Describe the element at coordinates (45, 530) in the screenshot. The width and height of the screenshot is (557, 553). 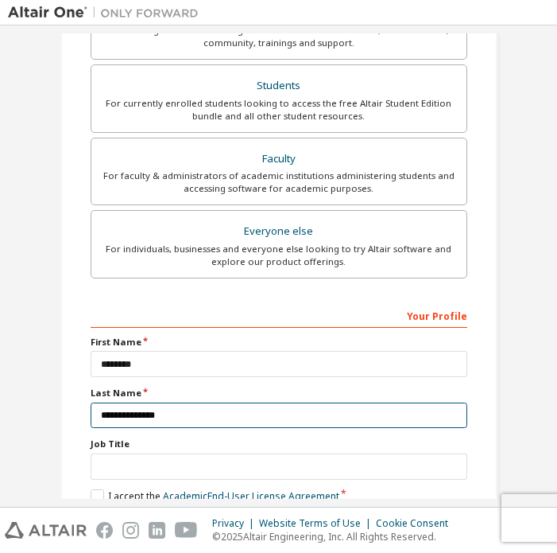
I see `img: altair_logo.svg` at that location.